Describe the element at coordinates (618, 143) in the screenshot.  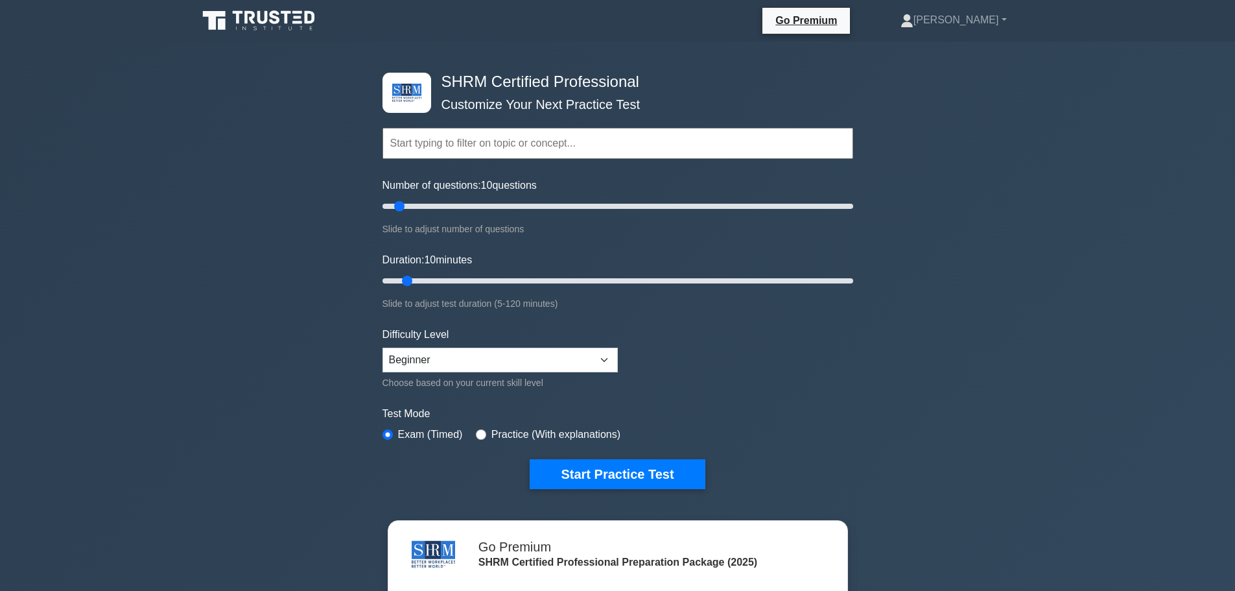
I see `input: Start typing to filter on topic or concept...` at that location.